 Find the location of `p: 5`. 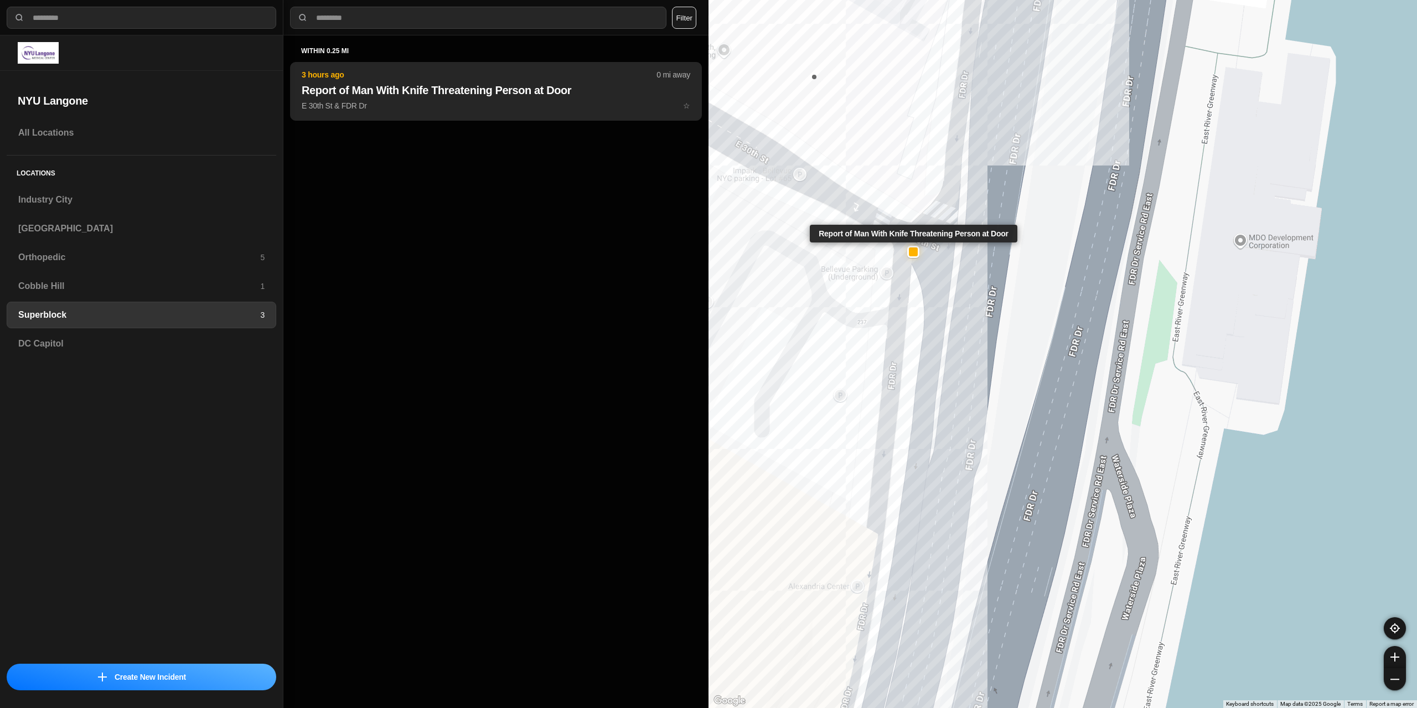

p: 5 is located at coordinates (262, 257).